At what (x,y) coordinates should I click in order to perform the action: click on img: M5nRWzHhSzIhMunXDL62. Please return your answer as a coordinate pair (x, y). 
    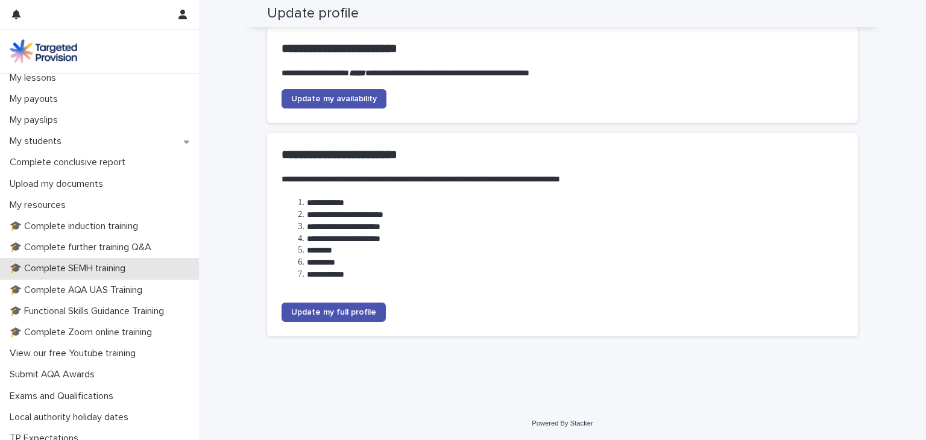
    Looking at the image, I should click on (43, 51).